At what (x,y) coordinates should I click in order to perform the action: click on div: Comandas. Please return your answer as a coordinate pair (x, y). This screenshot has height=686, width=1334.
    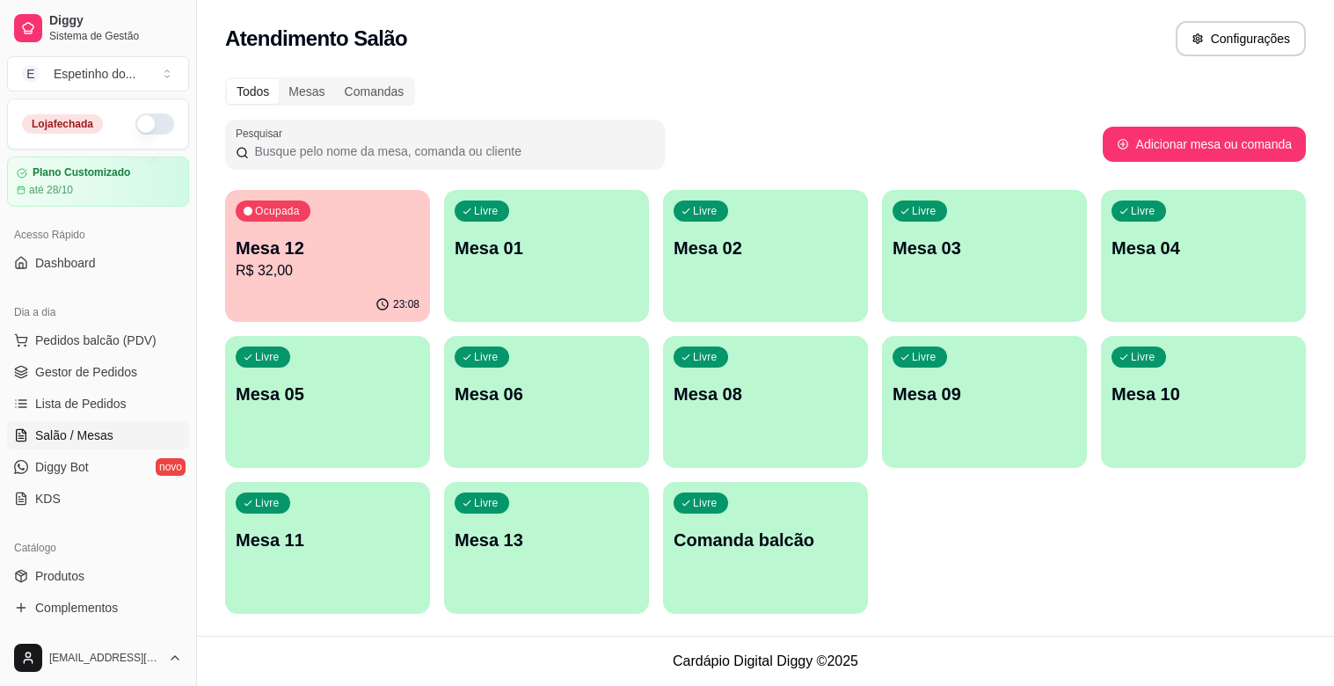
    Looking at the image, I should click on (375, 91).